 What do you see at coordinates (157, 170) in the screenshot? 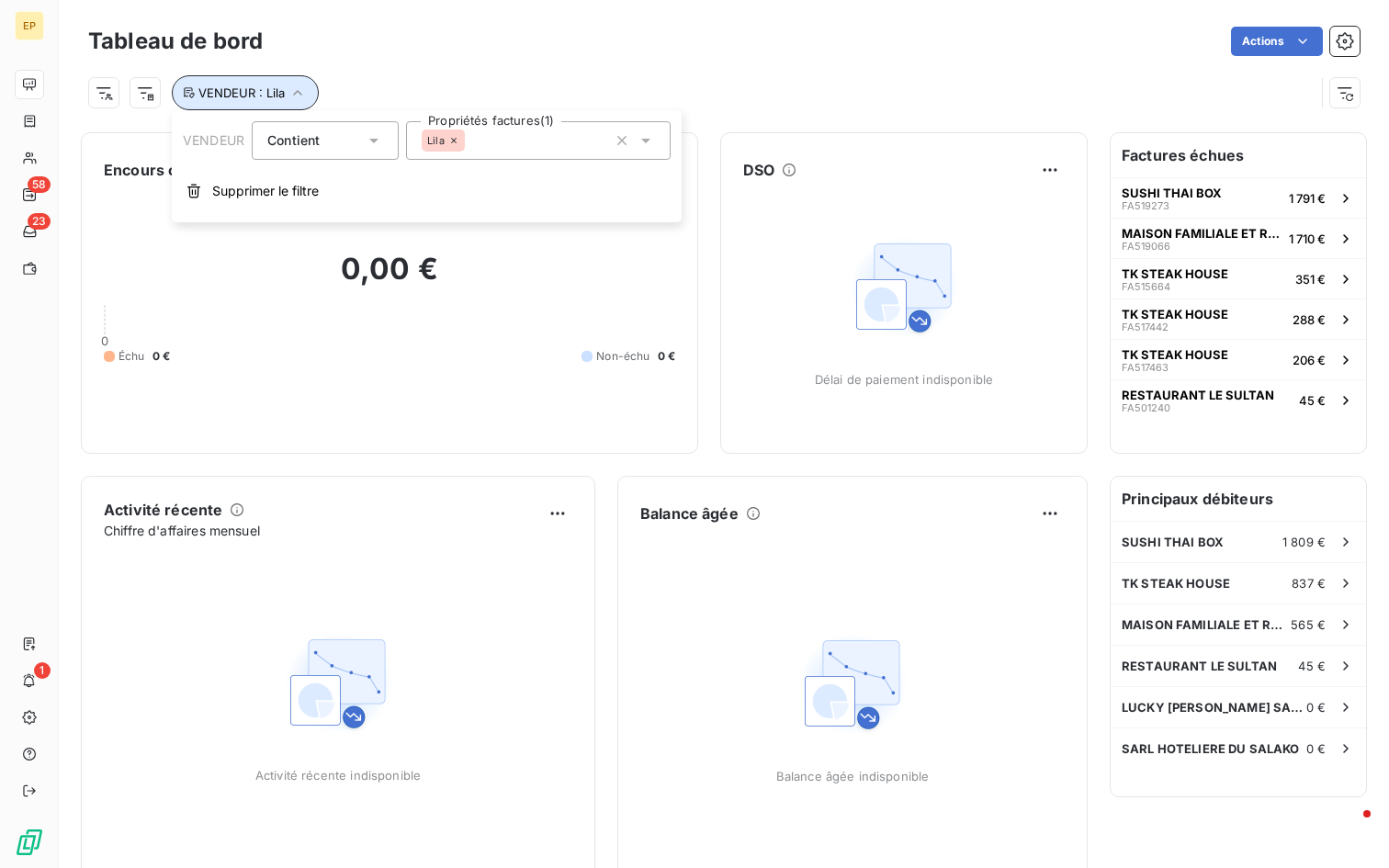
I see `h6: Encours client` at bounding box center [157, 170].